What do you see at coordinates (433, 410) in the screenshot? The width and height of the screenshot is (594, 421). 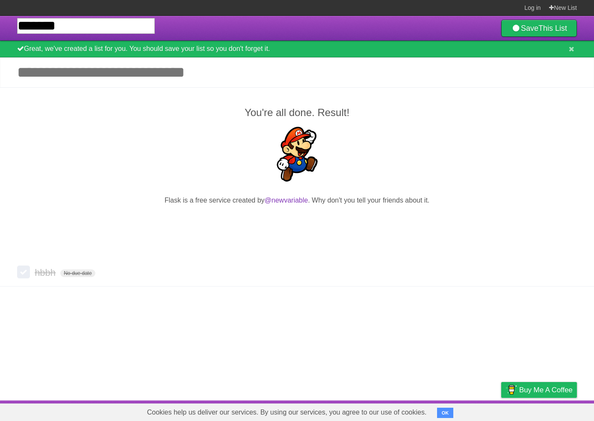 I see `a: Developers` at bounding box center [433, 410].